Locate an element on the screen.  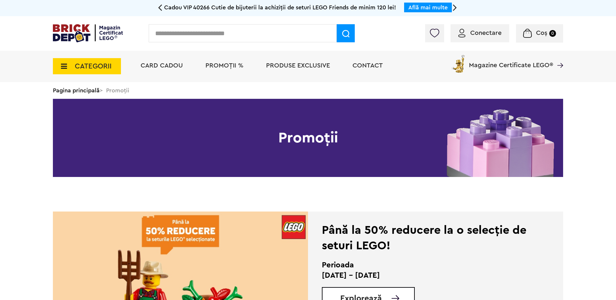
a: Află mai multe is located at coordinates (428, 7).